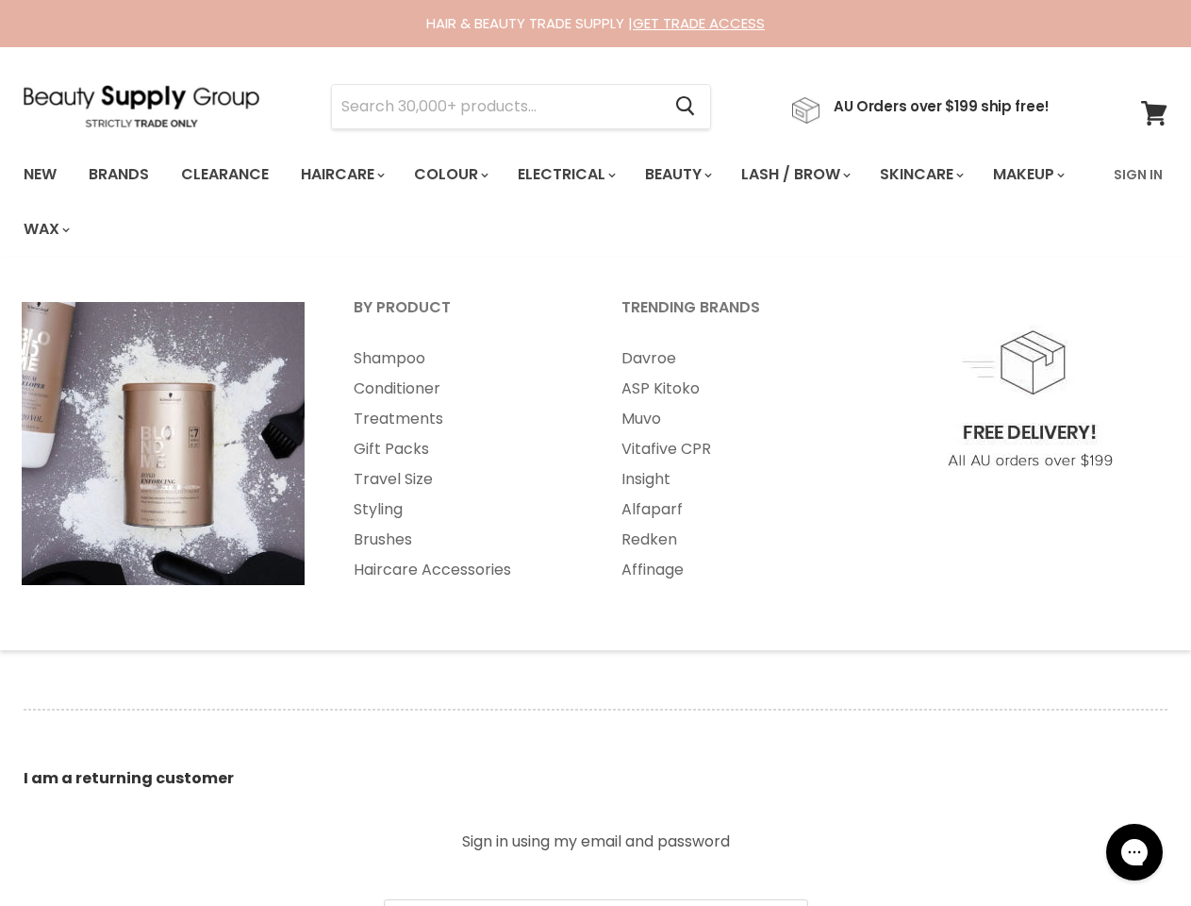  Describe the element at coordinates (730, 449) in the screenshot. I see `a: Vitafive CPR` at that location.